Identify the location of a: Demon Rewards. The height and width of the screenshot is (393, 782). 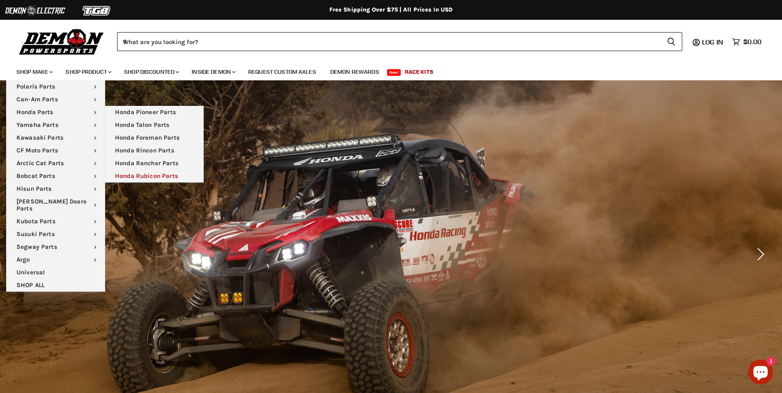
(355, 72).